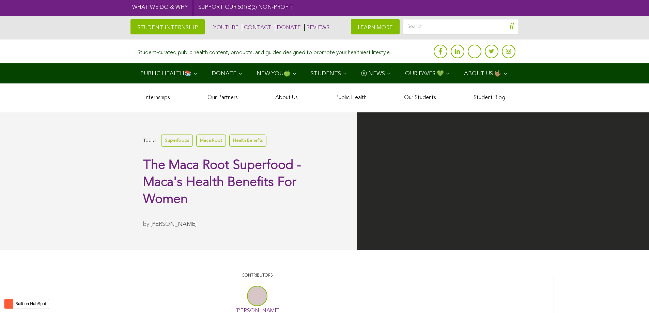  Describe the element at coordinates (150, 141) in the screenshot. I see `span: Topic:` at that location.